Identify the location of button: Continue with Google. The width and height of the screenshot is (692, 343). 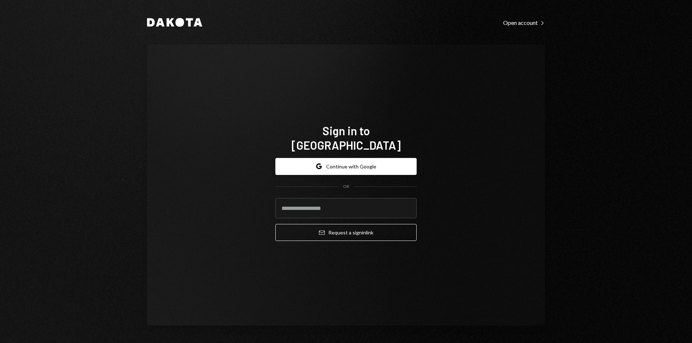
(346, 166).